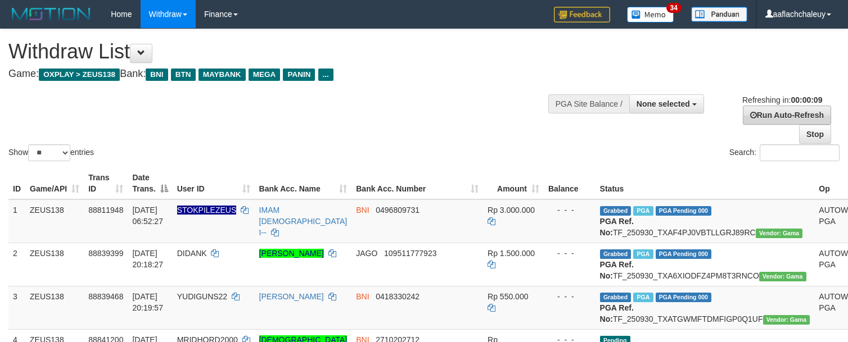 The height and width of the screenshot is (342, 848). Describe the element at coordinates (281, 52) in the screenshot. I see `h1: Withdraw List` at that location.